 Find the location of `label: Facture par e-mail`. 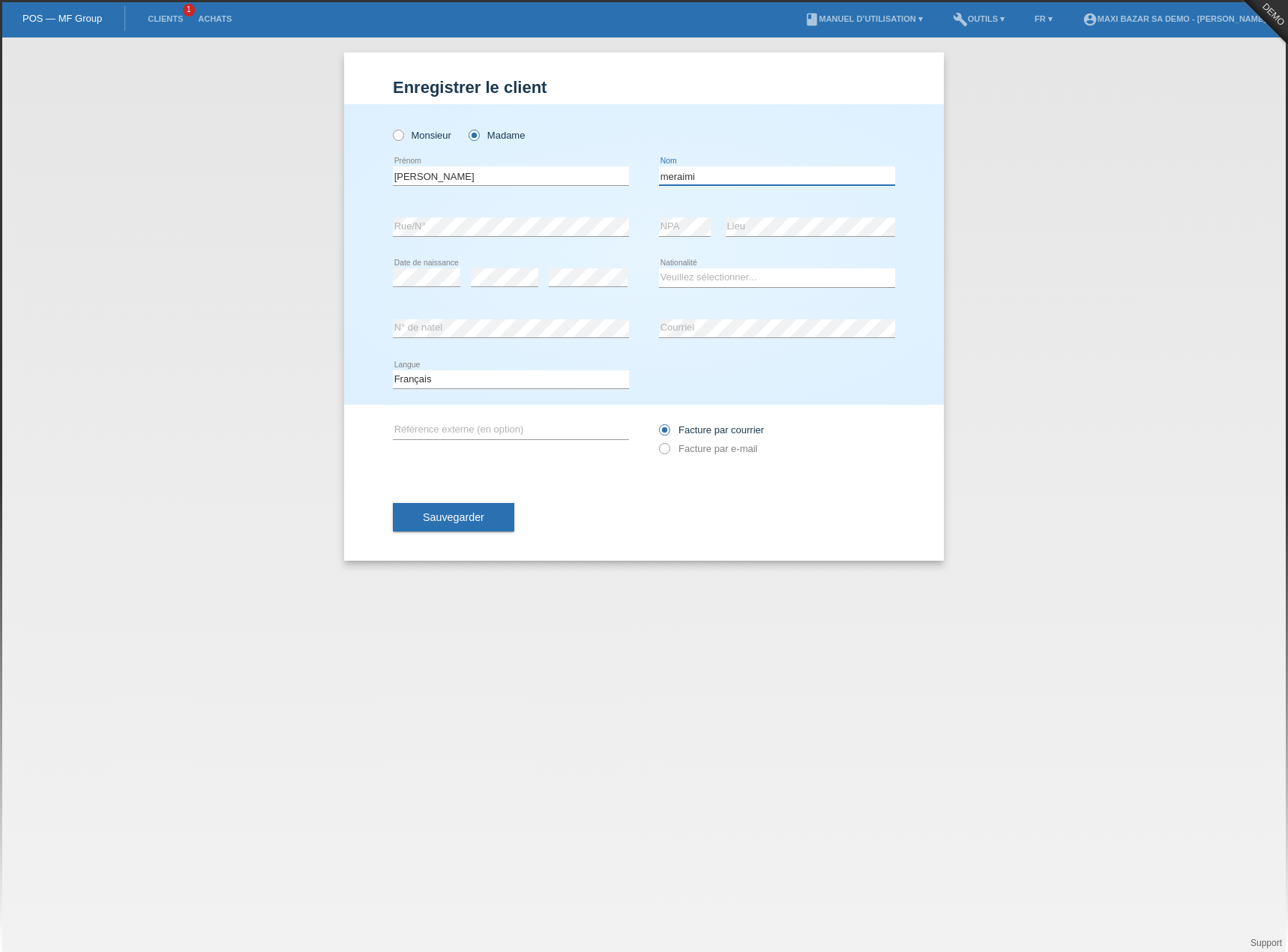

label: Facture par e-mail is located at coordinates (708, 448).